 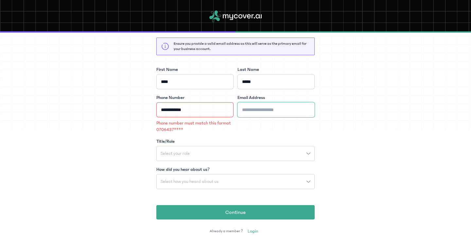 I want to click on span: Select your role, so click(x=175, y=154).